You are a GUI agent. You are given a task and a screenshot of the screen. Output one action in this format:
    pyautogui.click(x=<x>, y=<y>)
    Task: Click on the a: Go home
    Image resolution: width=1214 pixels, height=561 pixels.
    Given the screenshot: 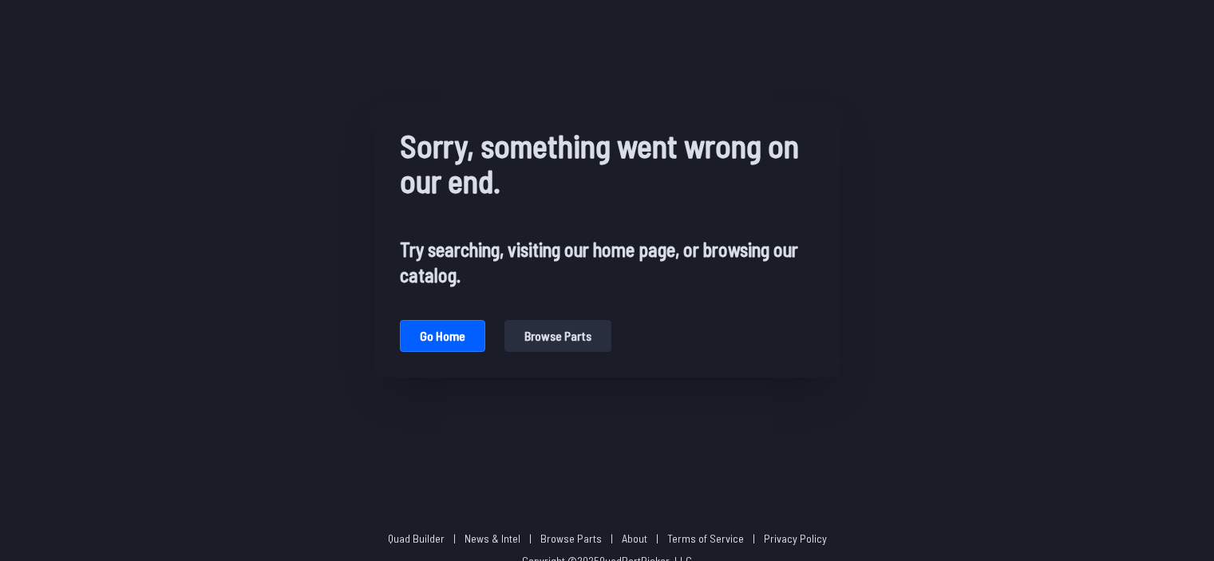 What is the action you would take?
    pyautogui.click(x=442, y=336)
    